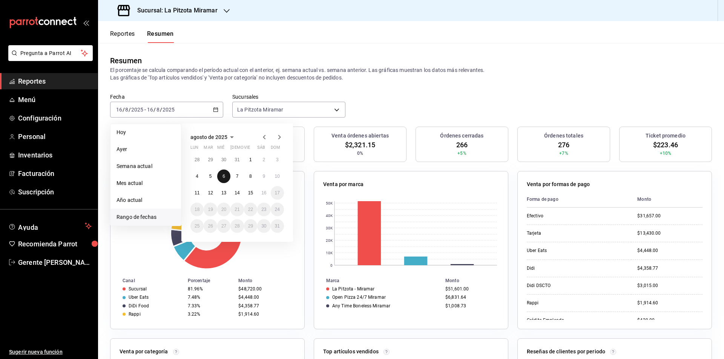 The height and width of the screenshot is (359, 724). I want to click on span: La Pitzota Miramar, so click(260, 110).